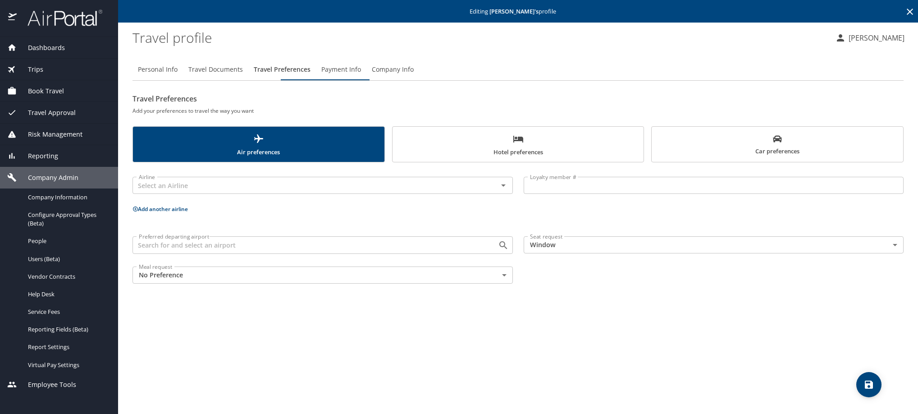 This screenshot has height=414, width=918. What do you see at coordinates (393, 69) in the screenshot?
I see `span: Company Info` at bounding box center [393, 69].